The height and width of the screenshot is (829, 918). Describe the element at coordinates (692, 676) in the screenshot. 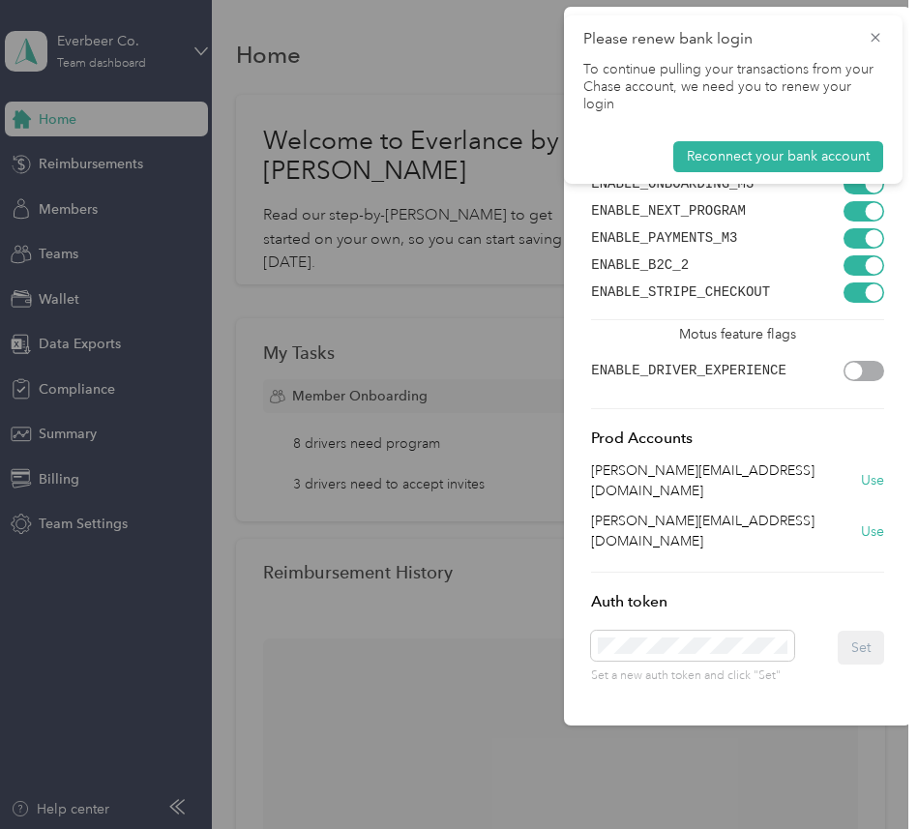

I see `p: Set a new auth token and click "Set"` at that location.